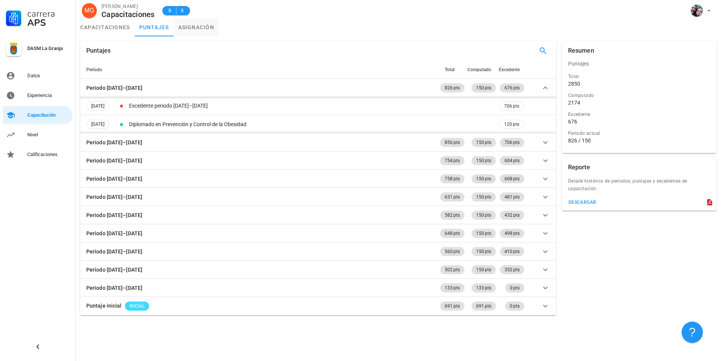 This screenshot has width=721, height=361. I want to click on a: Datos, so click(38, 76).